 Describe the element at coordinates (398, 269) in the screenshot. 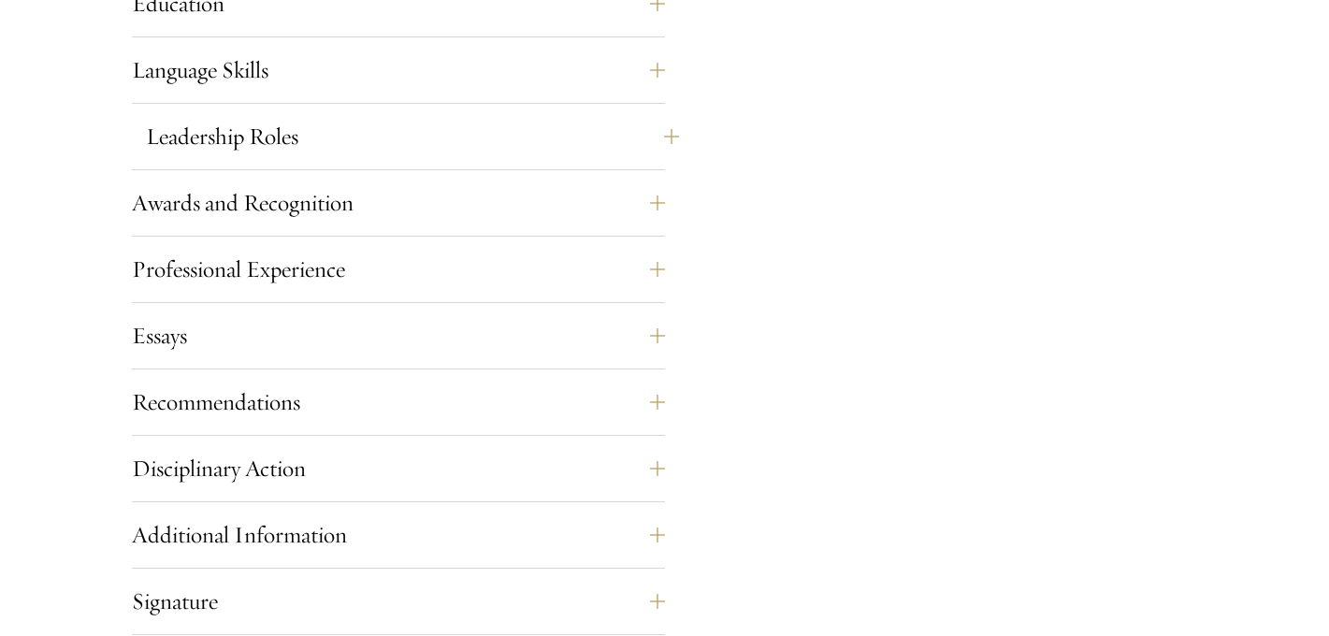

I see `button: Professional Experience` at that location.